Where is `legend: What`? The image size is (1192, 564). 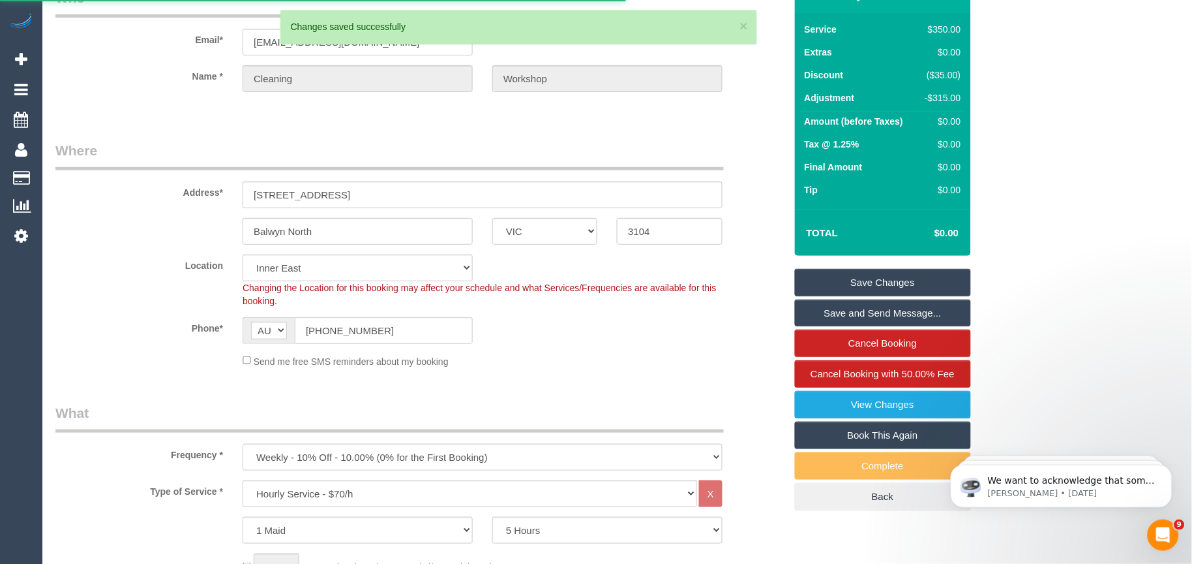
legend: What is located at coordinates (389, 417).